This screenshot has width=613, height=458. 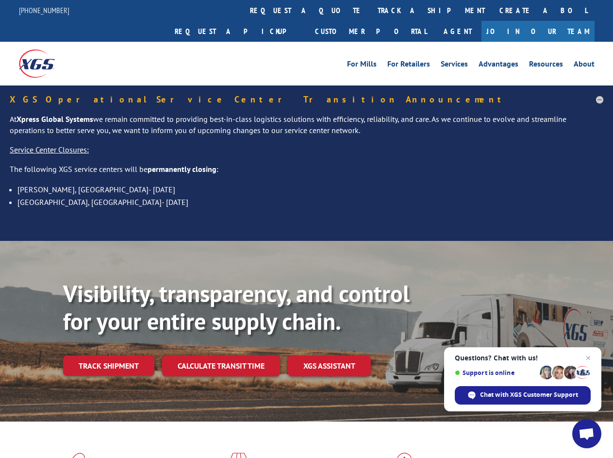 What do you see at coordinates (237, 307) in the screenshot?
I see `b: Visibility, transparency, and control for your entire supply chain.` at bounding box center [237, 307].